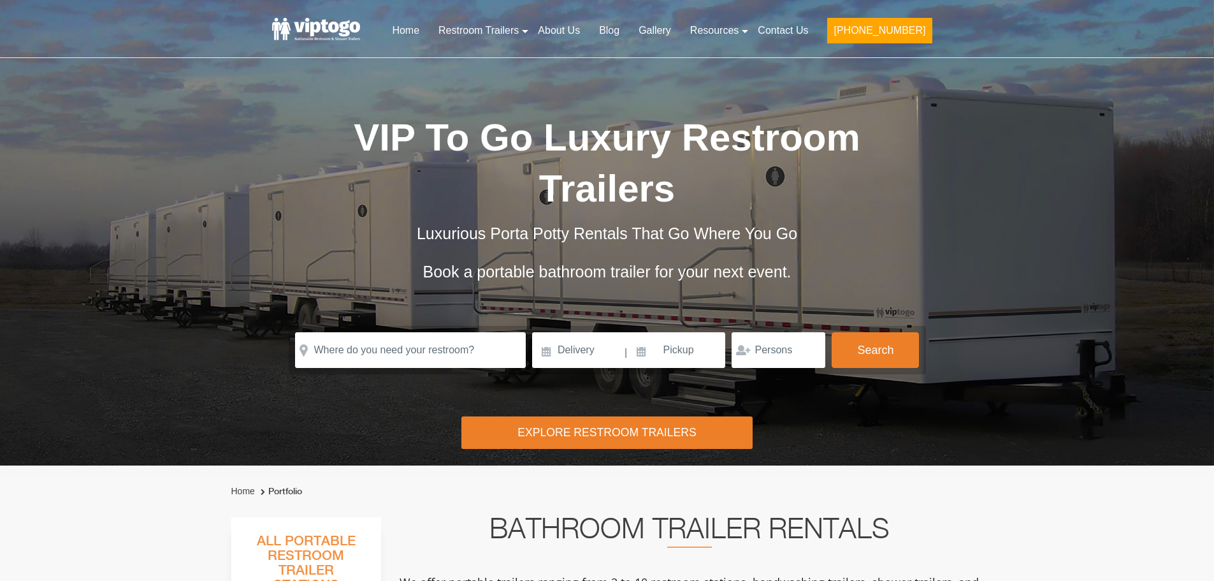 This screenshot has height=581, width=1214. Describe the element at coordinates (690, 532) in the screenshot. I see `h2: Bathroom Trailer Rentals` at that location.